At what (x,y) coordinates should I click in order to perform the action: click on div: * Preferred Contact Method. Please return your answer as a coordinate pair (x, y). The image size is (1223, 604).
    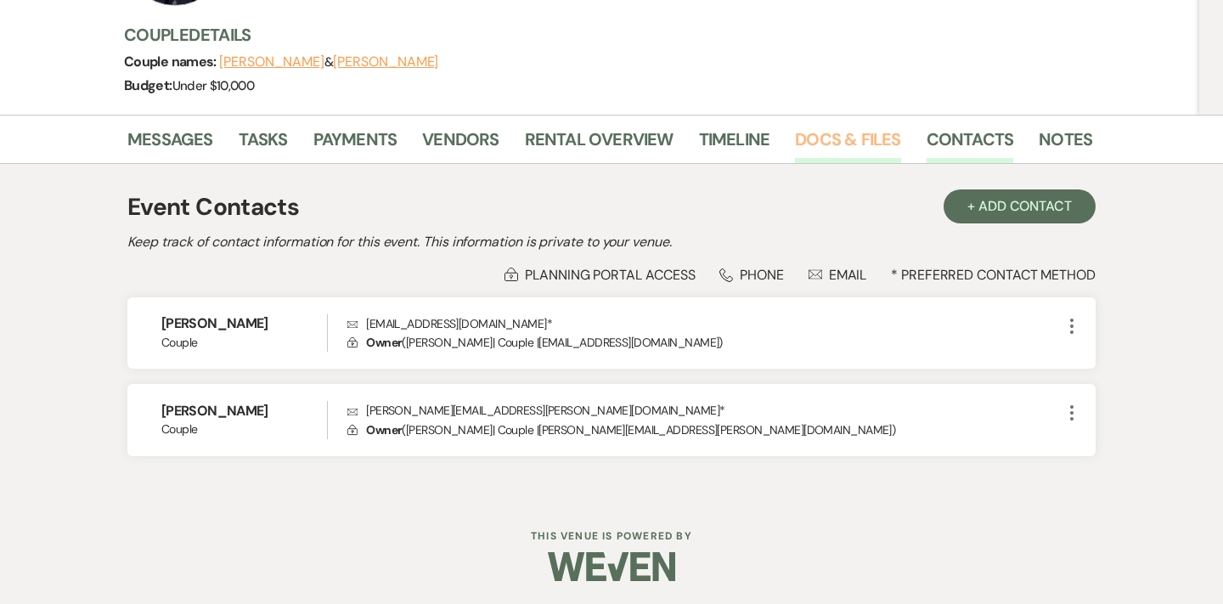
    Looking at the image, I should click on (611, 274).